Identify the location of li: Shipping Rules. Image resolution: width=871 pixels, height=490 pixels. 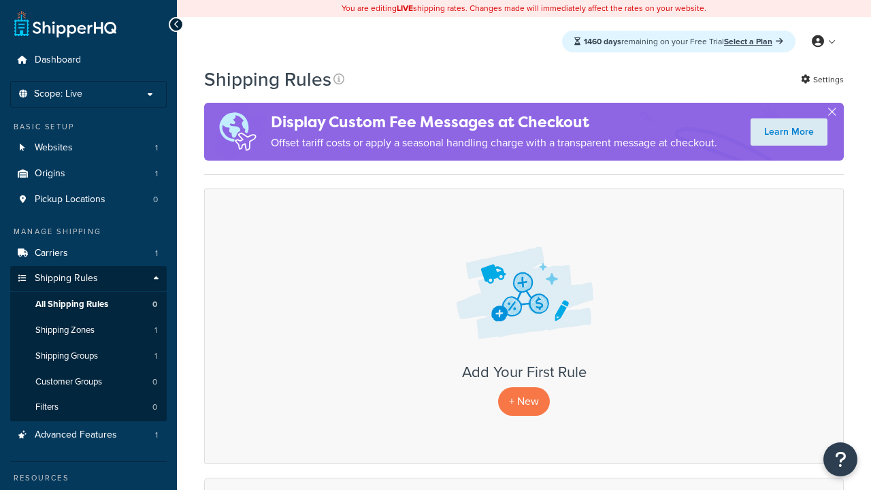
(88, 344).